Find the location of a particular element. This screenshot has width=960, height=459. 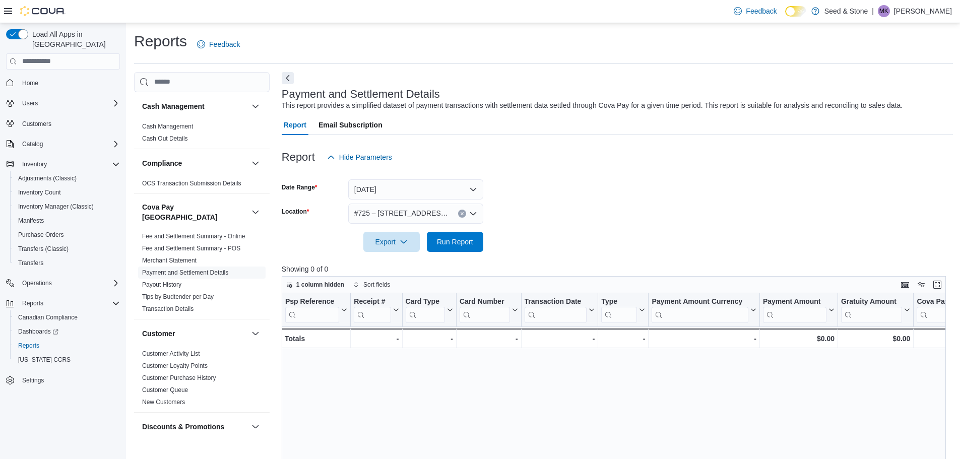

button: Card Number is located at coordinates (489, 309).